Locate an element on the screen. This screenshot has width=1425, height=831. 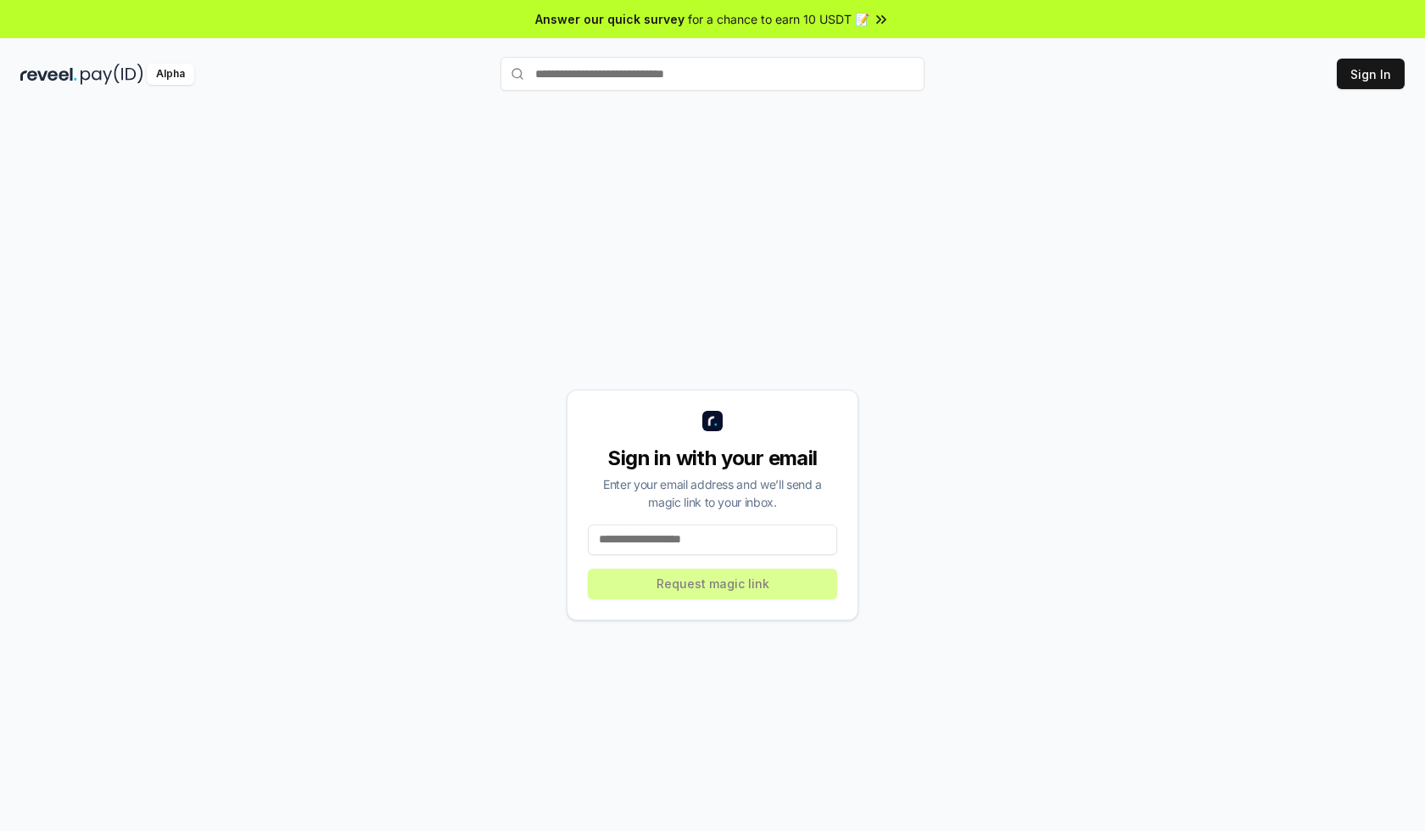
img: pay_id is located at coordinates (112, 74).